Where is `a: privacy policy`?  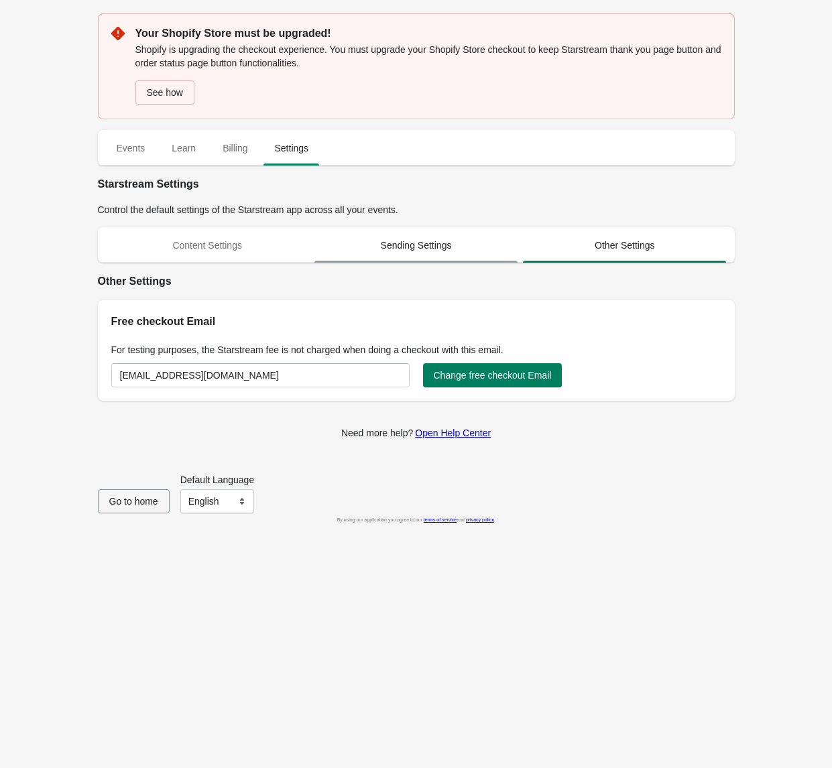
a: privacy policy is located at coordinates (480, 519).